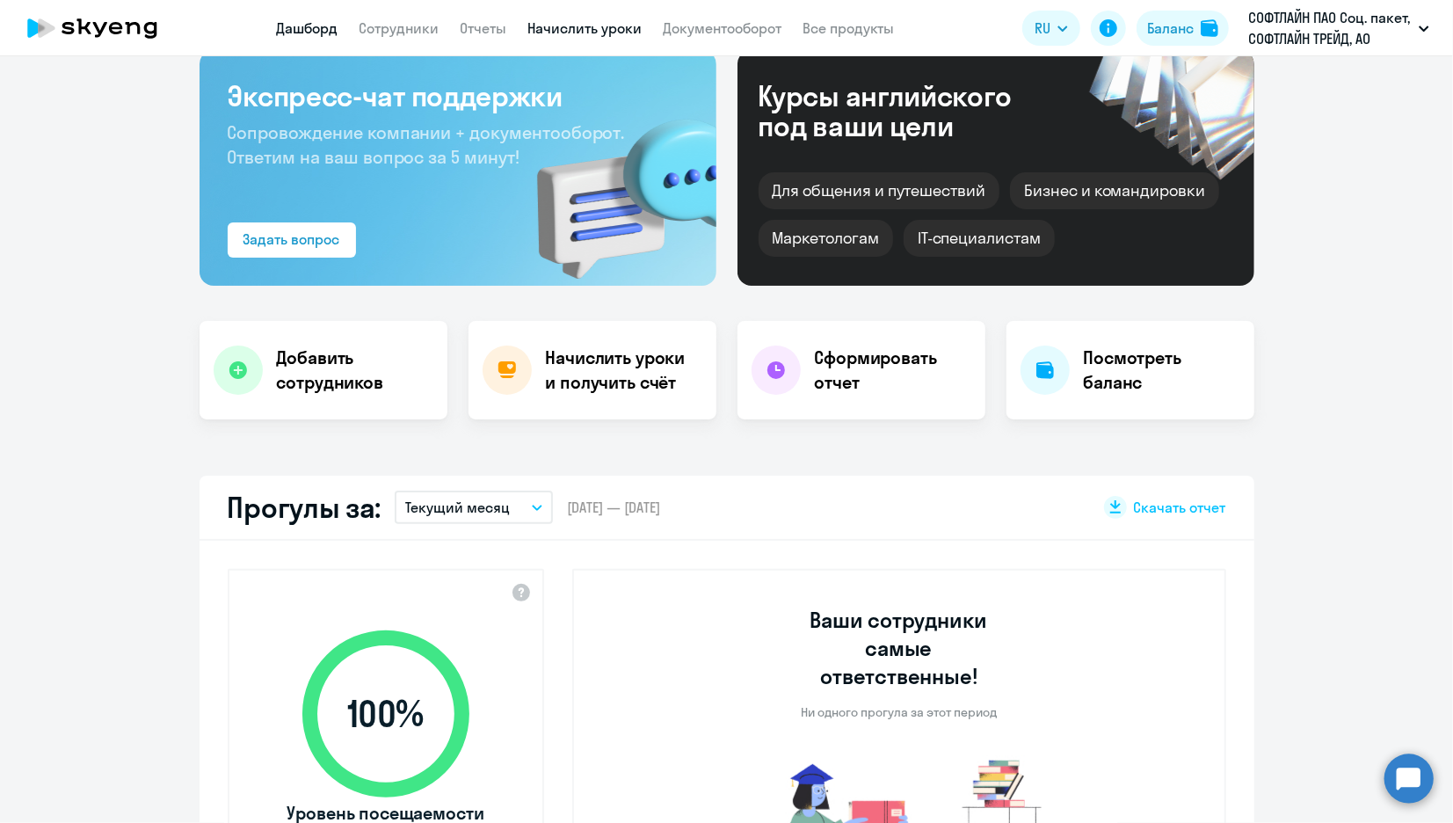  I want to click on div: Бизнес и командировки, so click(1115, 191).